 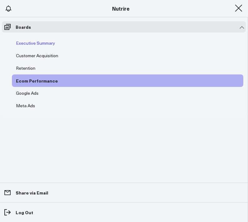 I want to click on div: Ecom Performance, so click(x=37, y=81).